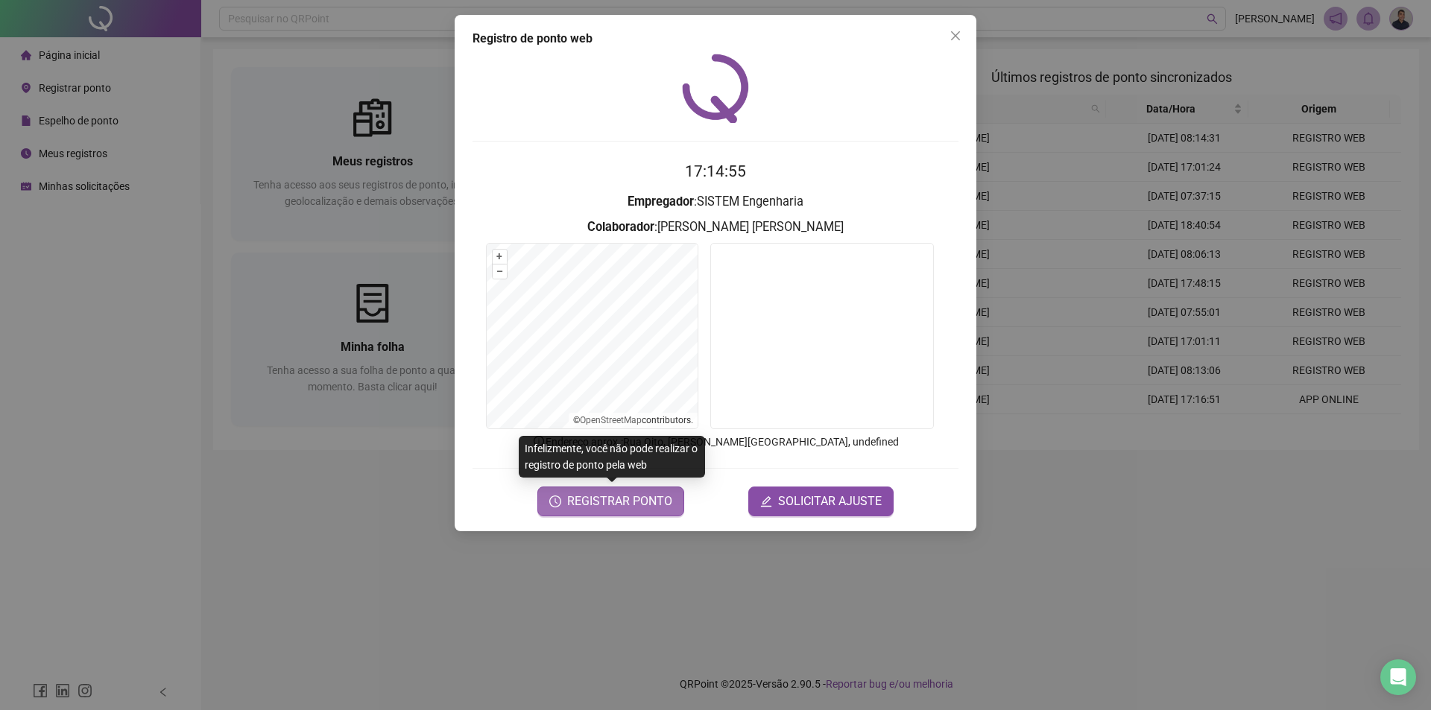 The width and height of the screenshot is (1431, 710). What do you see at coordinates (1398, 677) in the screenshot?
I see `div: Open Intercom Messenger` at bounding box center [1398, 677].